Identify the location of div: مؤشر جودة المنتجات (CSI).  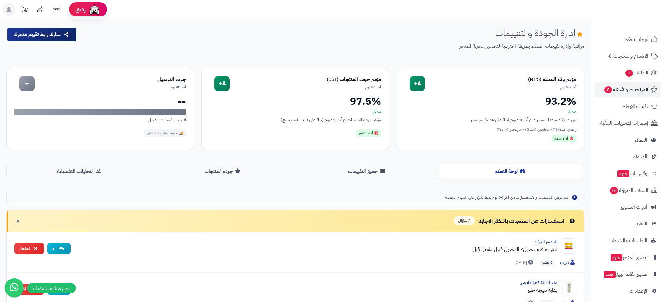
(306, 80).